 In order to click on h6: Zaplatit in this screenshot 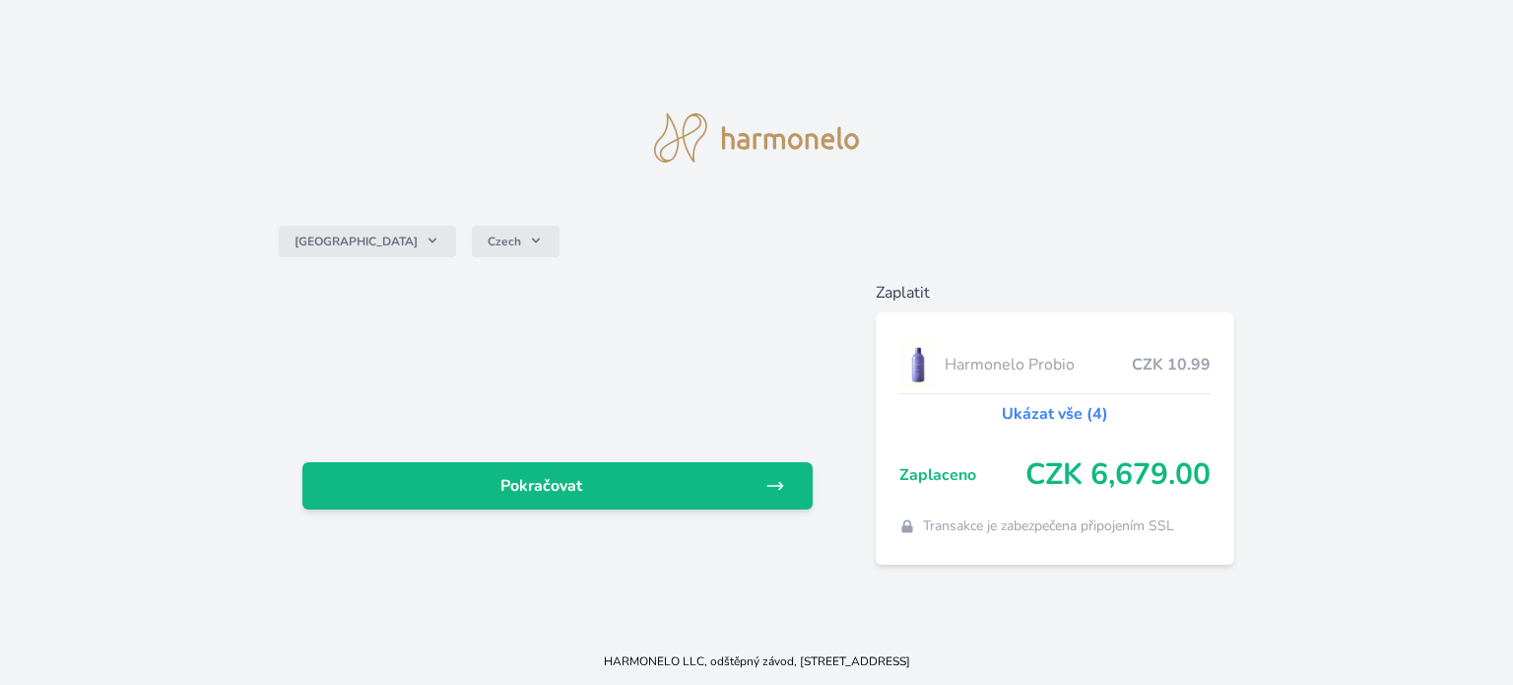, I will do `click(1055, 293)`.